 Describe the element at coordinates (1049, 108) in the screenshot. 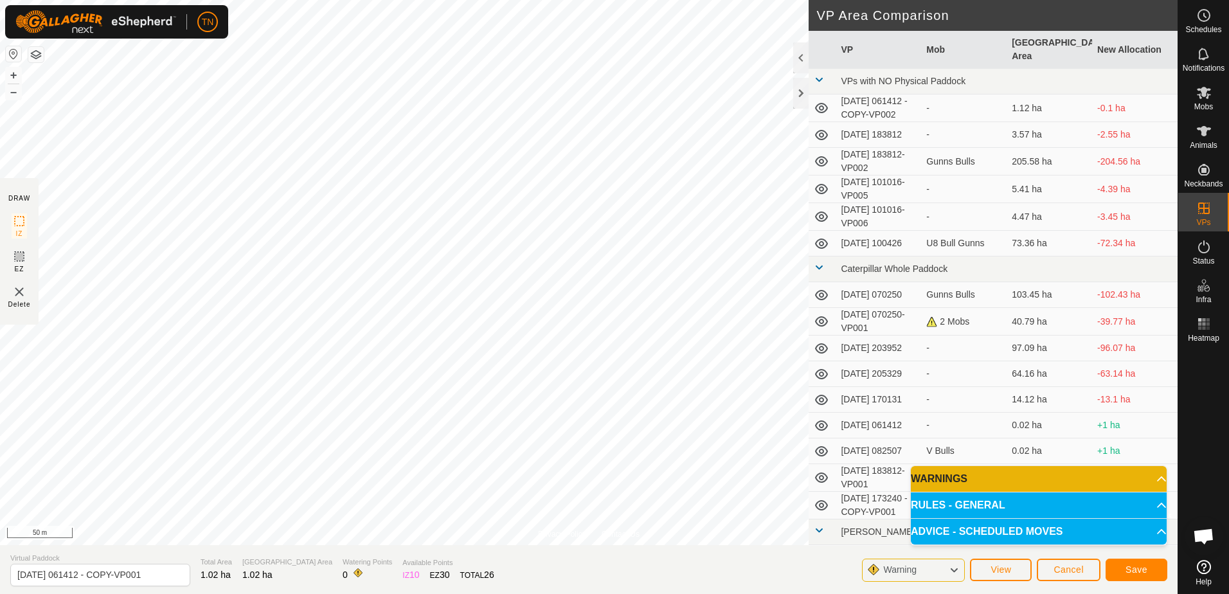

I see `td: 1.12 ha` at that location.